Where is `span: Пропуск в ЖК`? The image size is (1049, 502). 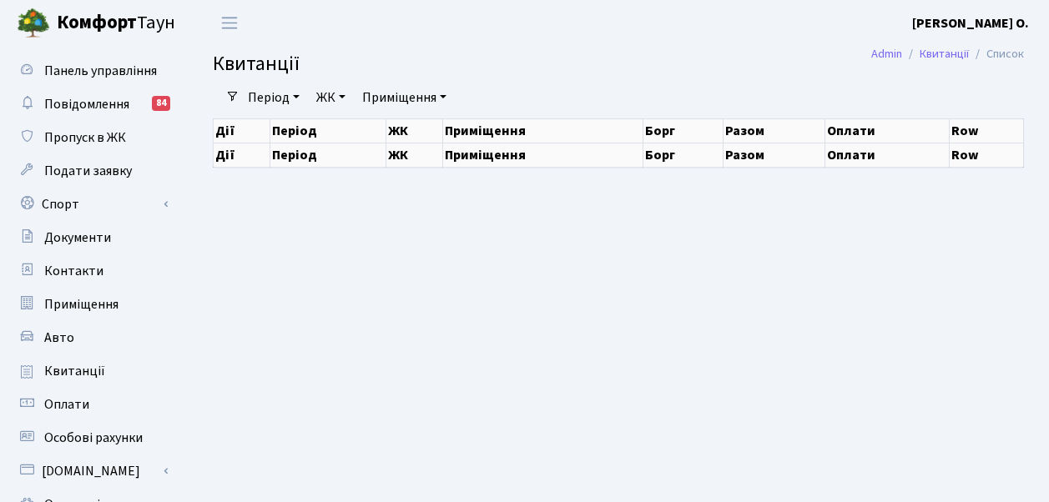
span: Пропуск в ЖК is located at coordinates (85, 138).